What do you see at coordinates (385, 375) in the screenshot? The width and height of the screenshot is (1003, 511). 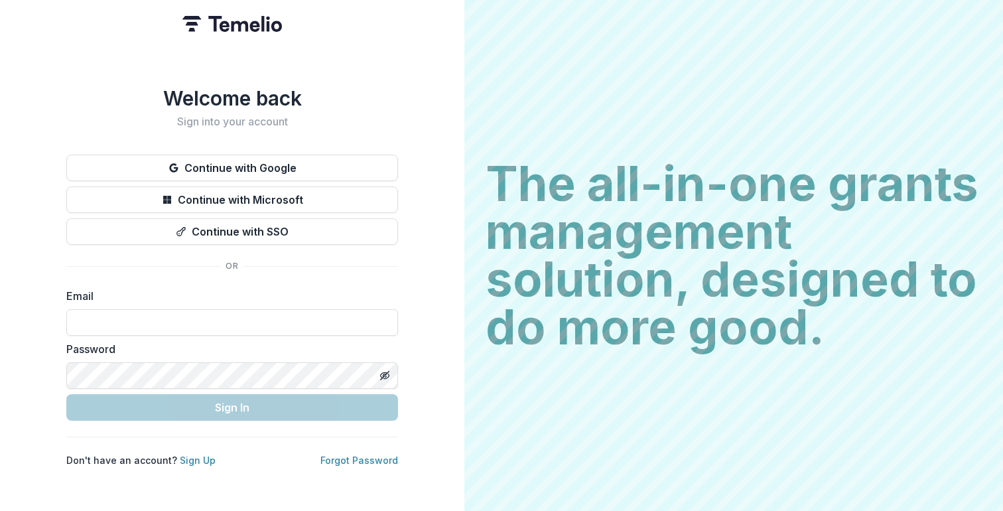 I see `button: Toggle password visibility` at bounding box center [385, 375].